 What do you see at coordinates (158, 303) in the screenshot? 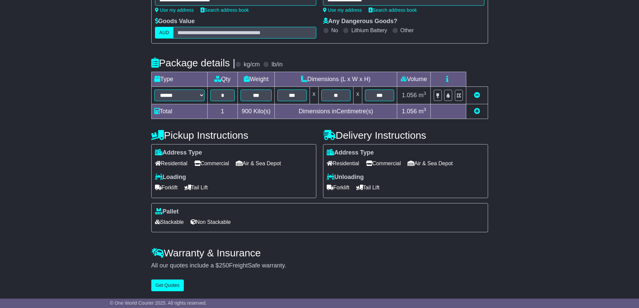
I see `span: © One World Courier 2025. All rights reserved.` at bounding box center [158, 303].